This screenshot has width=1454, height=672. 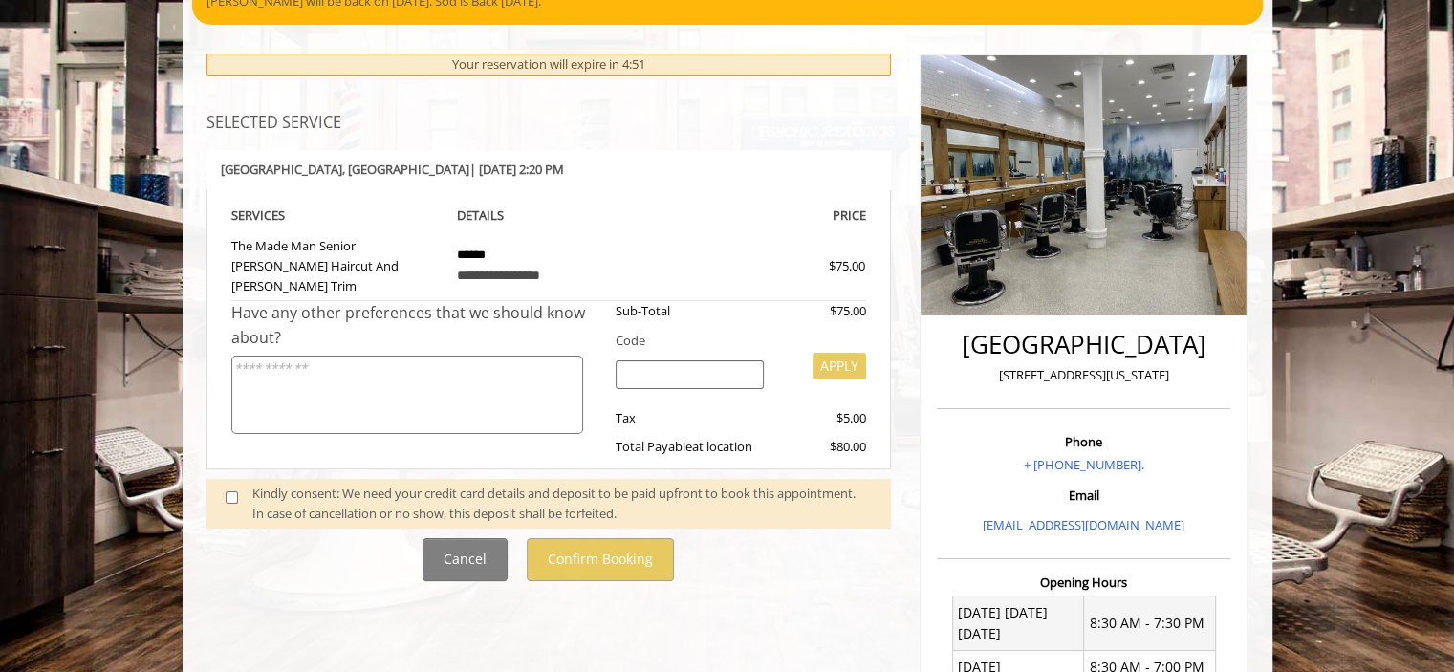 What do you see at coordinates (689, 418) in the screenshot?
I see `div: Tax` at bounding box center [689, 418].